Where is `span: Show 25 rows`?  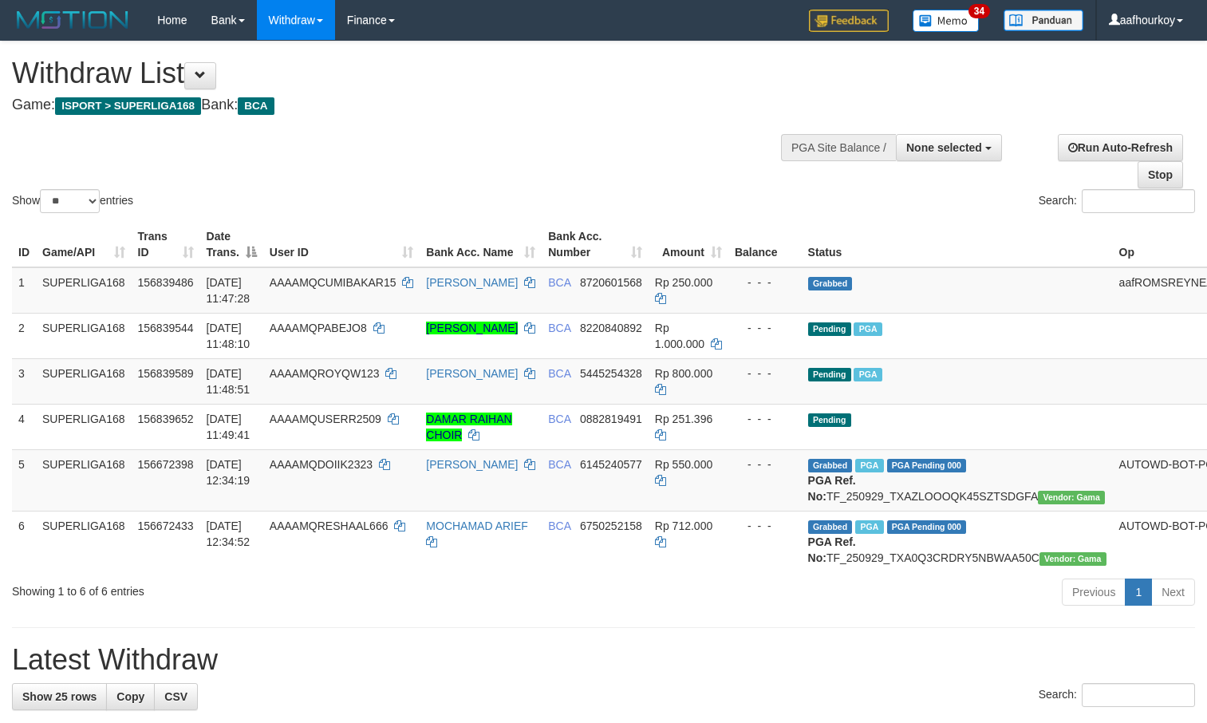 span: Show 25 rows is located at coordinates (59, 696).